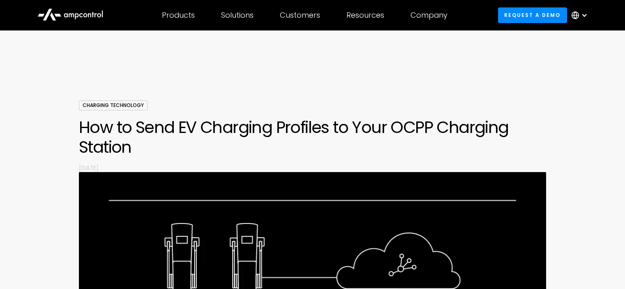 The width and height of the screenshot is (625, 289). Describe the element at coordinates (429, 15) in the screenshot. I see `div: Company` at that location.